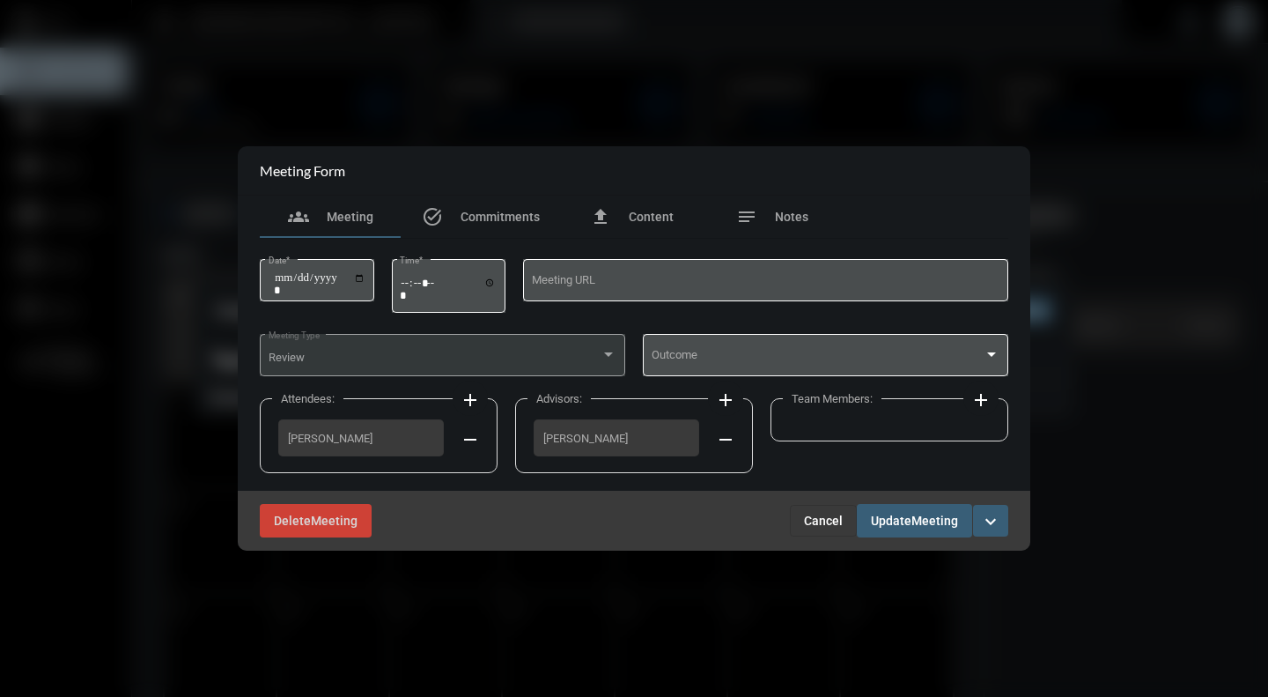 This screenshot has height=697, width=1268. What do you see at coordinates (559, 399) in the screenshot?
I see `label: Advisors:` at bounding box center [559, 399].